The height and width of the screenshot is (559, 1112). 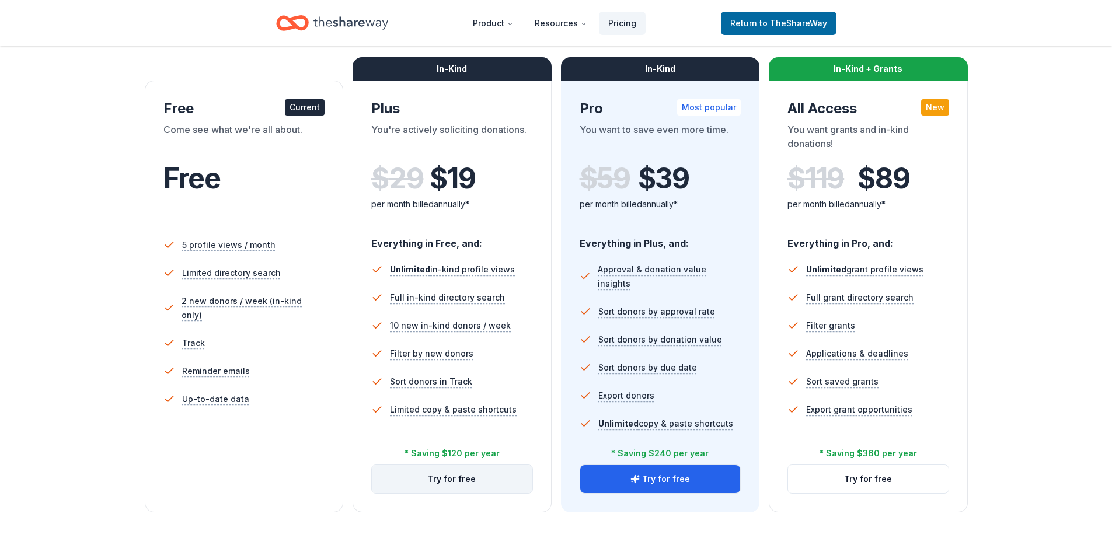 I want to click on div: New, so click(x=935, y=107).